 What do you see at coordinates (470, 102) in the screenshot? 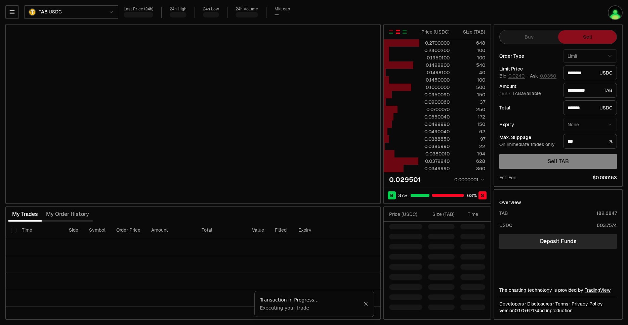
I see `div: 37` at bounding box center [470, 102].